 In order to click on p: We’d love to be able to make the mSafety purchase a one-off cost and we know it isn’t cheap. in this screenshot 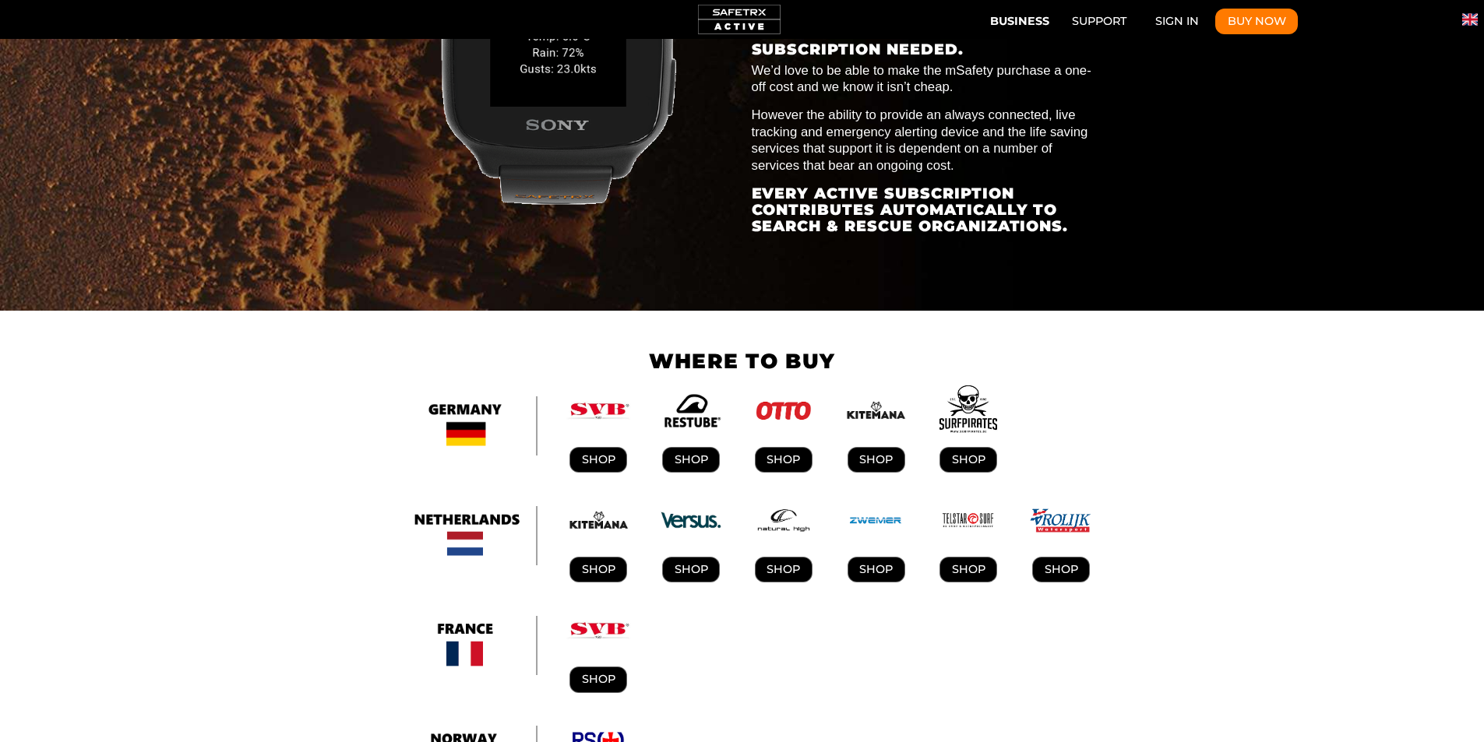, I will do `click(927, 79)`.